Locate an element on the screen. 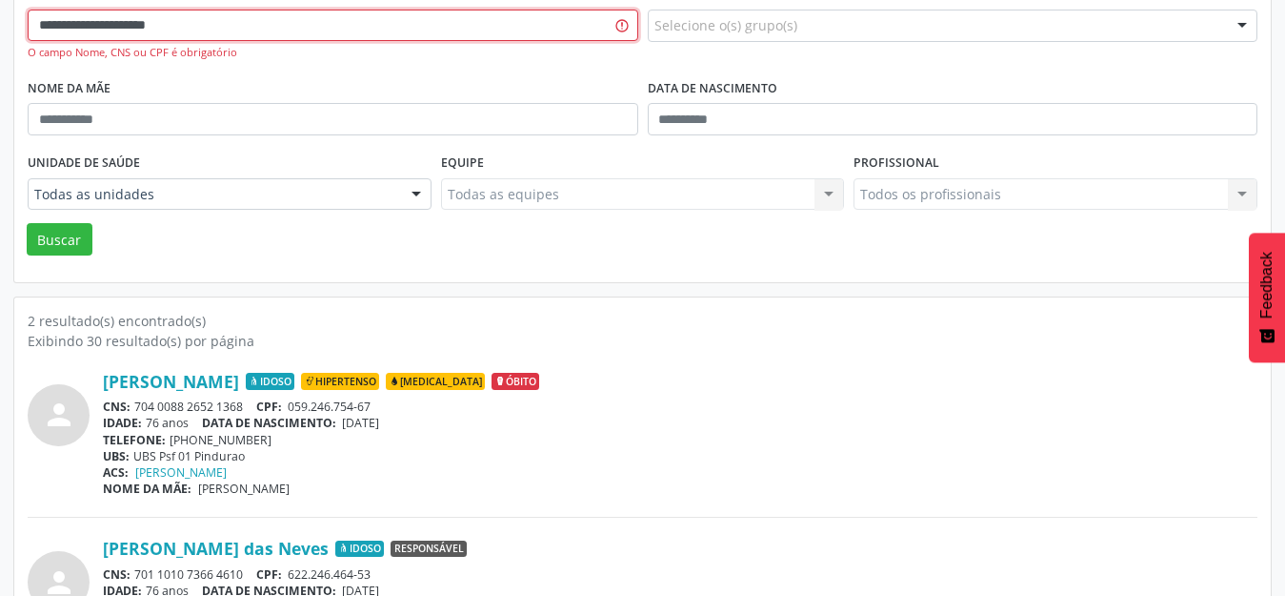 The height and width of the screenshot is (596, 1285). span: Selecione o(s) grupo(s) is located at coordinates (726, 25).